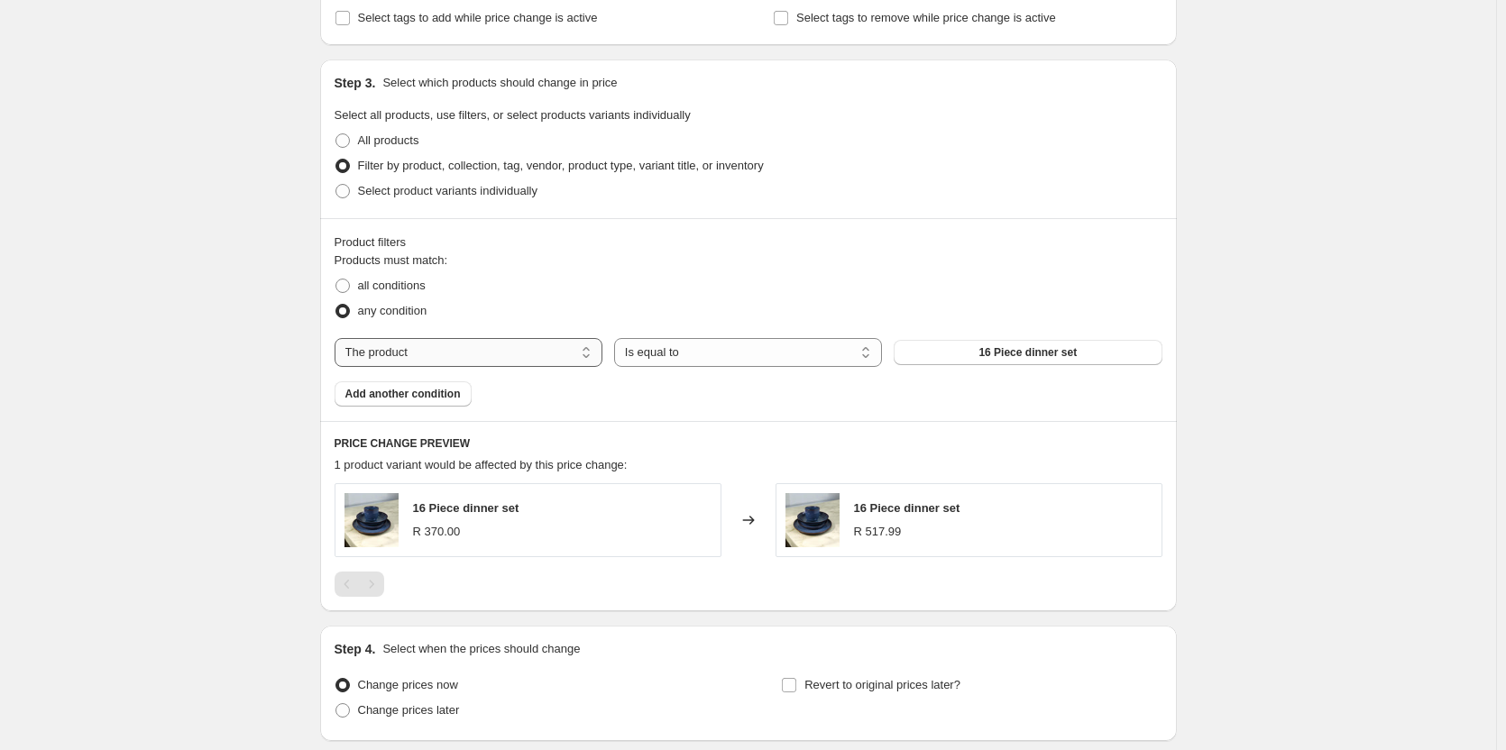 The width and height of the screenshot is (1506, 750). What do you see at coordinates (408, 710) in the screenshot?
I see `span: Change prices later` at bounding box center [408, 710].